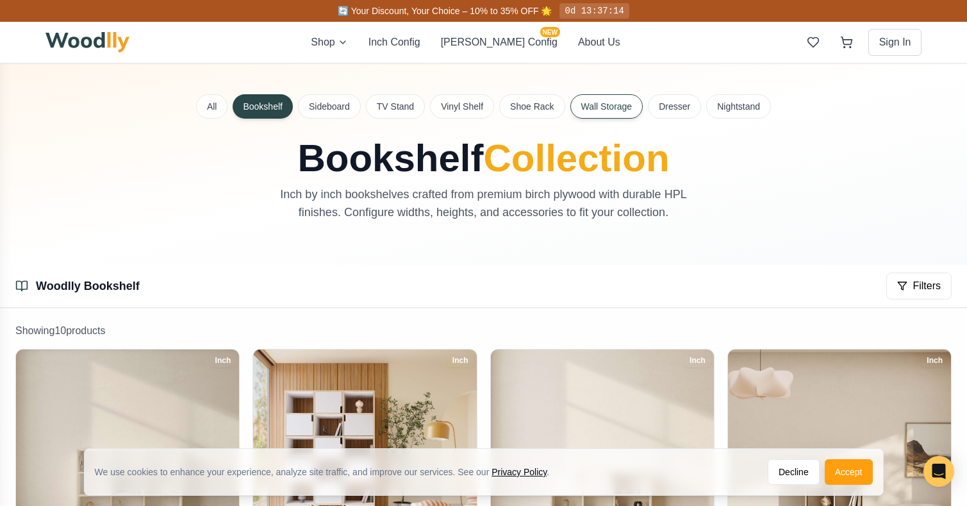  I want to click on button: Shoe Rack, so click(532, 106).